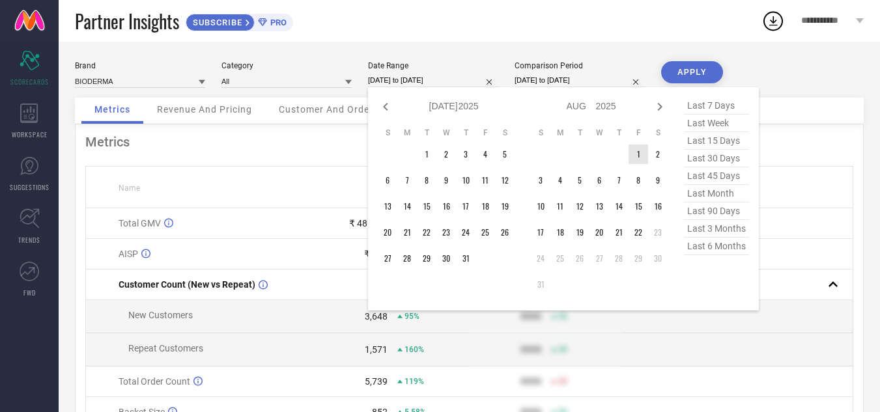  Describe the element at coordinates (368, 223) in the screenshot. I see `div: ₹ 48.89 L` at that location.